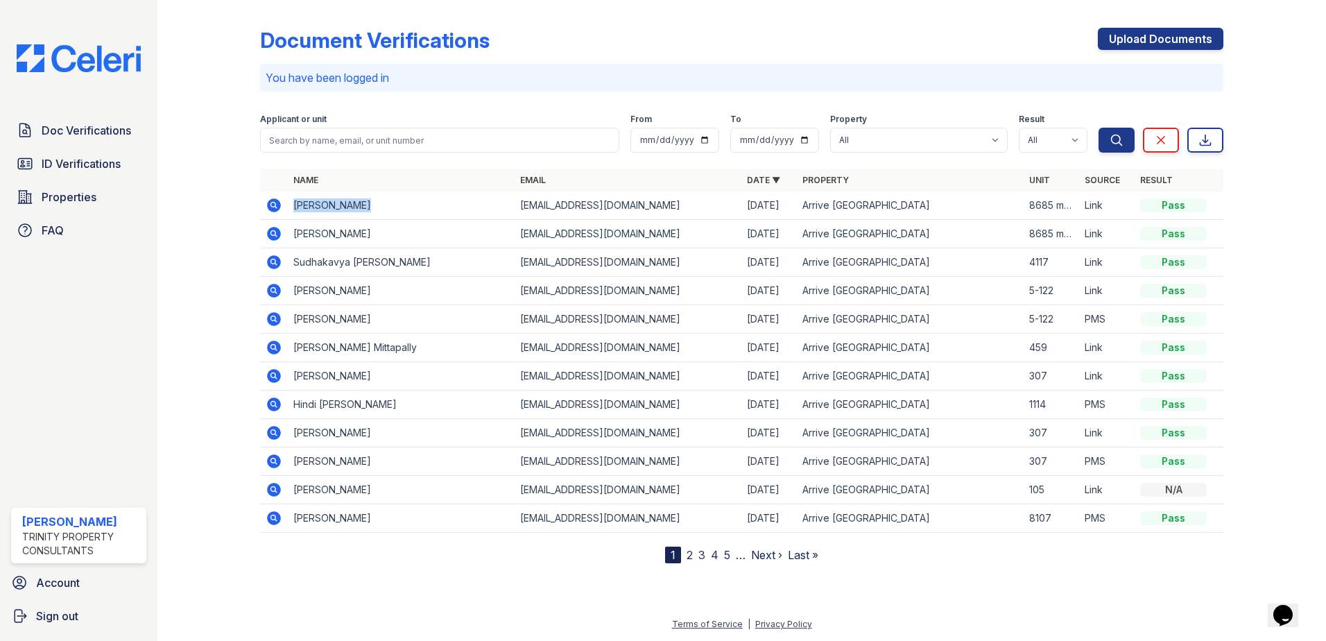  I want to click on td: 8107, so click(1052, 518).